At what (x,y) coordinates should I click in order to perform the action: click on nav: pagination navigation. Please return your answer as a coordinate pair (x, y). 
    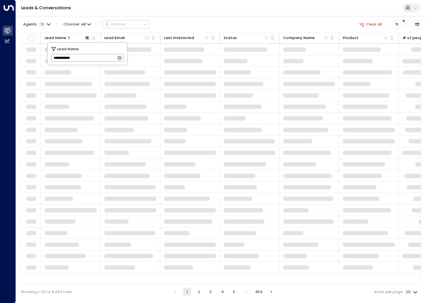
    Looking at the image, I should click on (223, 292).